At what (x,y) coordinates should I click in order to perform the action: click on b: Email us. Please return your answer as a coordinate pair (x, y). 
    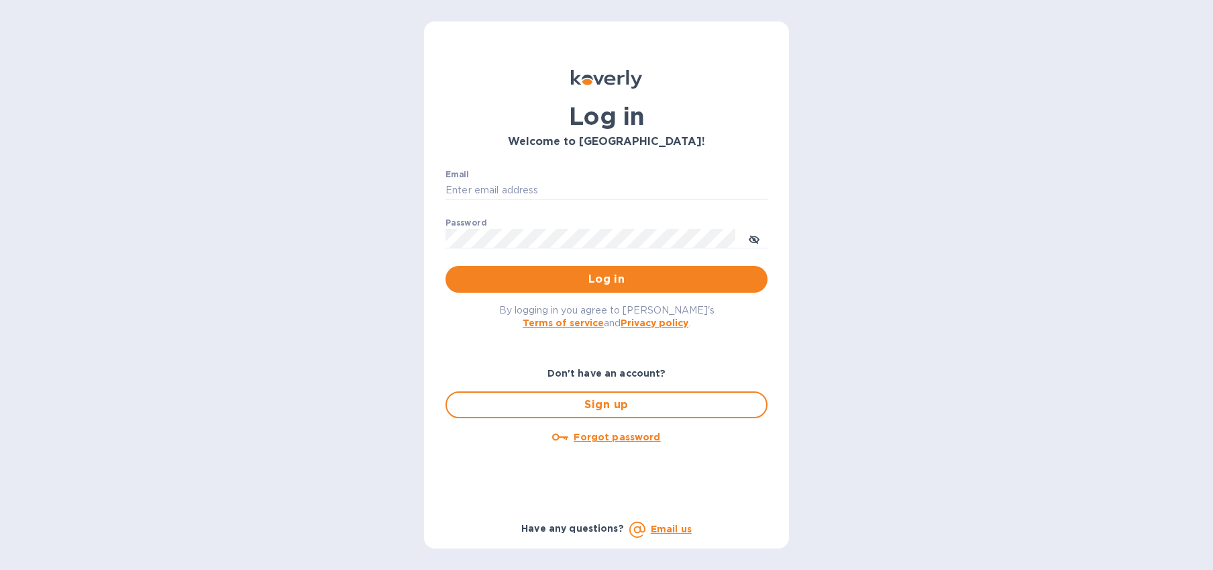
    Looking at the image, I should click on (671, 529).